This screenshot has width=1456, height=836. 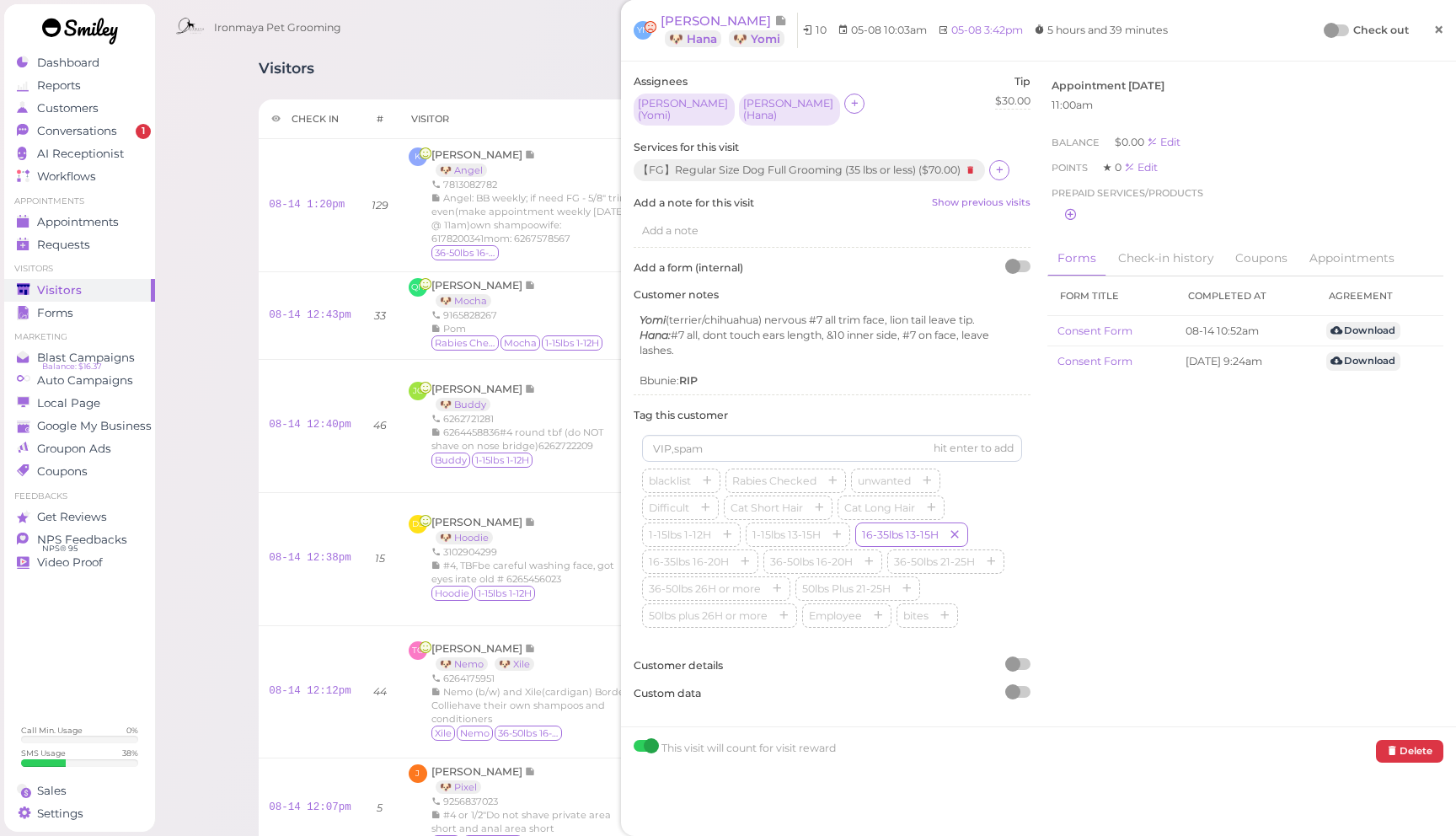 I want to click on div: 7813082782, so click(x=532, y=184).